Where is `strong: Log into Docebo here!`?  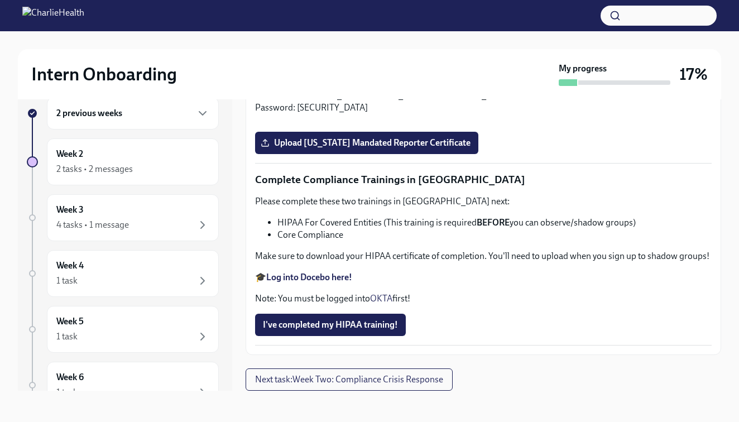
strong: Log into Docebo here! is located at coordinates (309, 277).